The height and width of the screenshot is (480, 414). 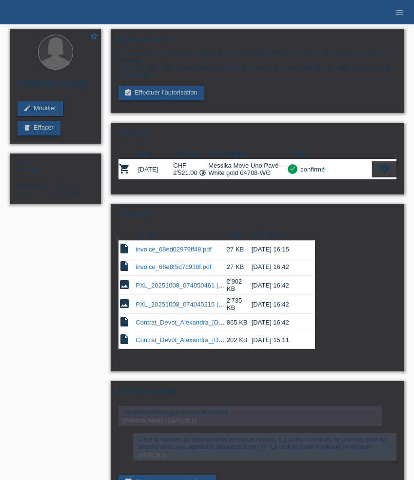 I want to click on i: Taux fixes (48 versements), so click(x=202, y=173).